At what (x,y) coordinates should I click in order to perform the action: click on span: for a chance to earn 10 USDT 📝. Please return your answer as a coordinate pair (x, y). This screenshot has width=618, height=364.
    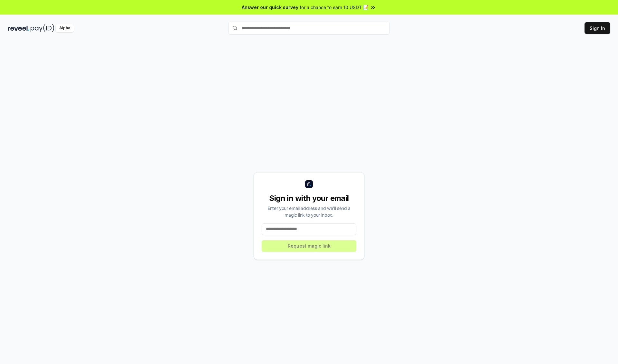
    Looking at the image, I should click on (334, 7).